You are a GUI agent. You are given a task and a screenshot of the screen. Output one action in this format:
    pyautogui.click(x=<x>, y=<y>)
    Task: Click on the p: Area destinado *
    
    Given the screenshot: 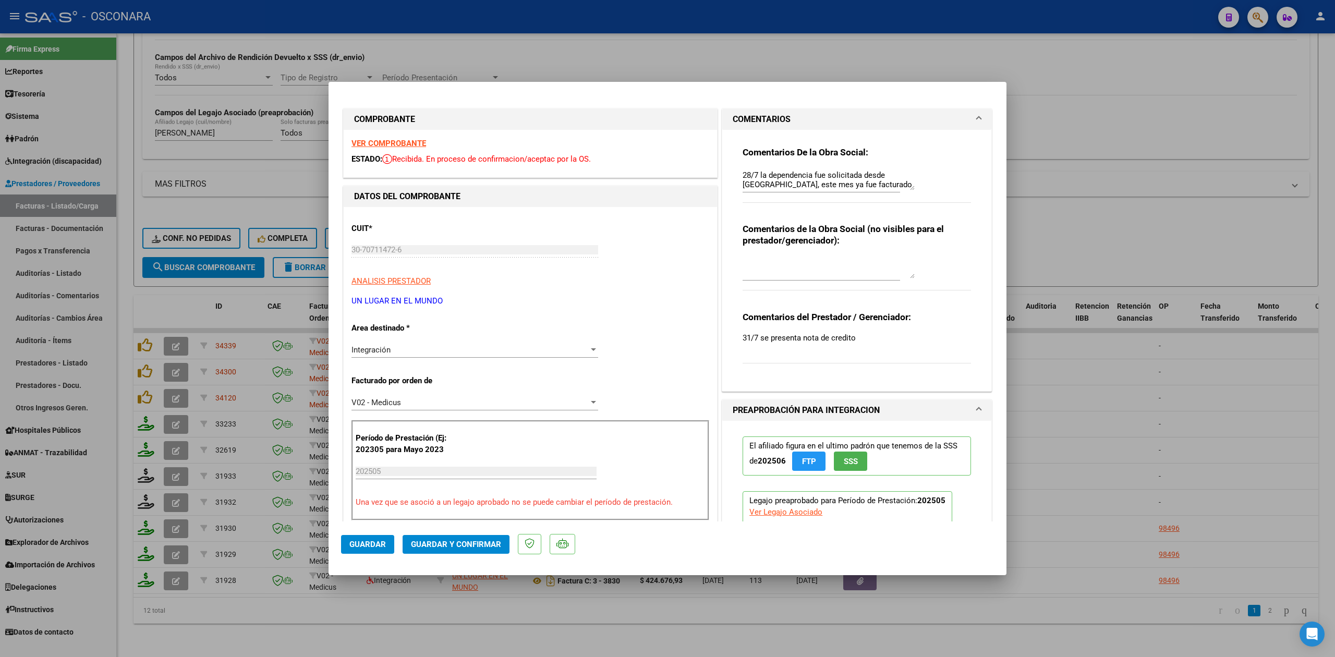 What is the action you would take?
    pyautogui.click(x=405, y=328)
    